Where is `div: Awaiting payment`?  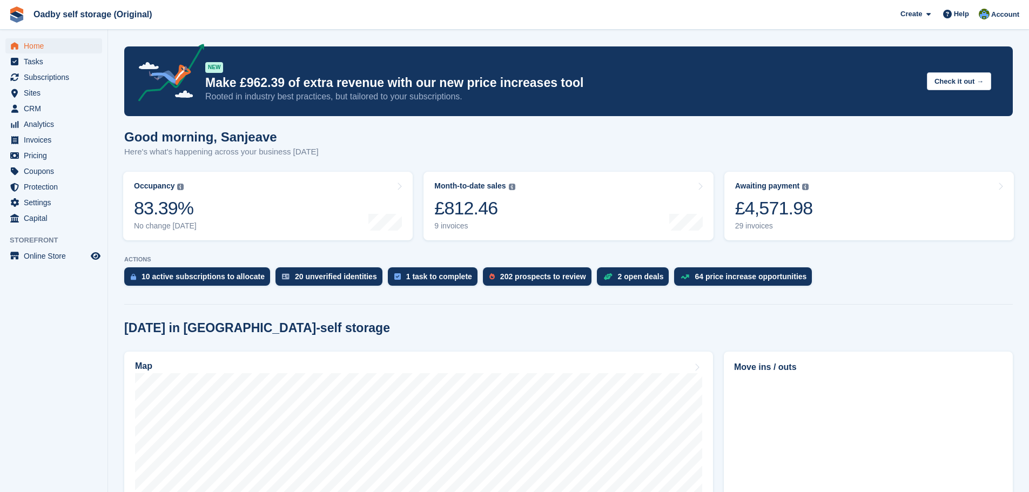
div: Awaiting payment is located at coordinates (767, 186).